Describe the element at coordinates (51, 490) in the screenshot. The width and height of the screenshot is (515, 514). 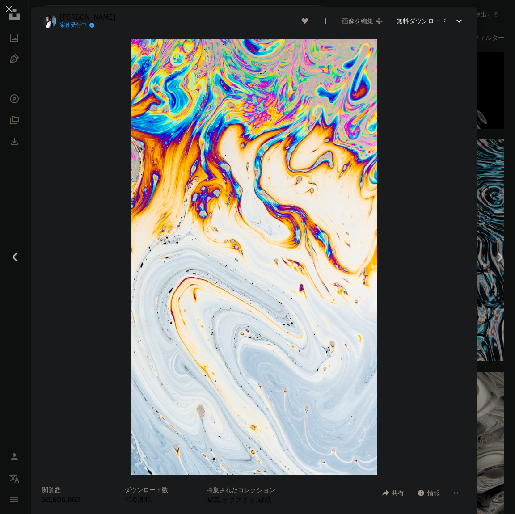
I see `h3: 閲覧数` at that location.